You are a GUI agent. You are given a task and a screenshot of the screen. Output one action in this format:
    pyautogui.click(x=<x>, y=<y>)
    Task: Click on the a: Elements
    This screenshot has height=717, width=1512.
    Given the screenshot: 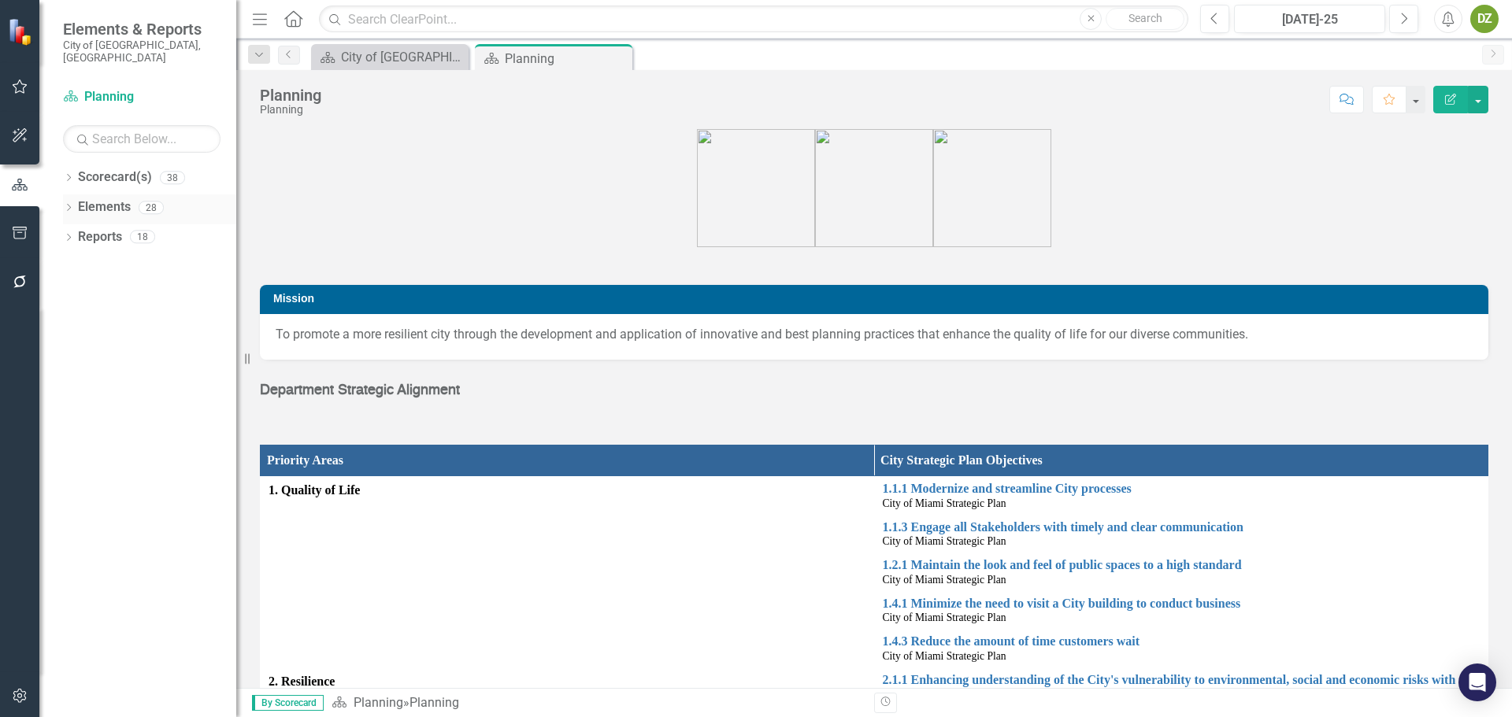 What is the action you would take?
    pyautogui.click(x=104, y=207)
    